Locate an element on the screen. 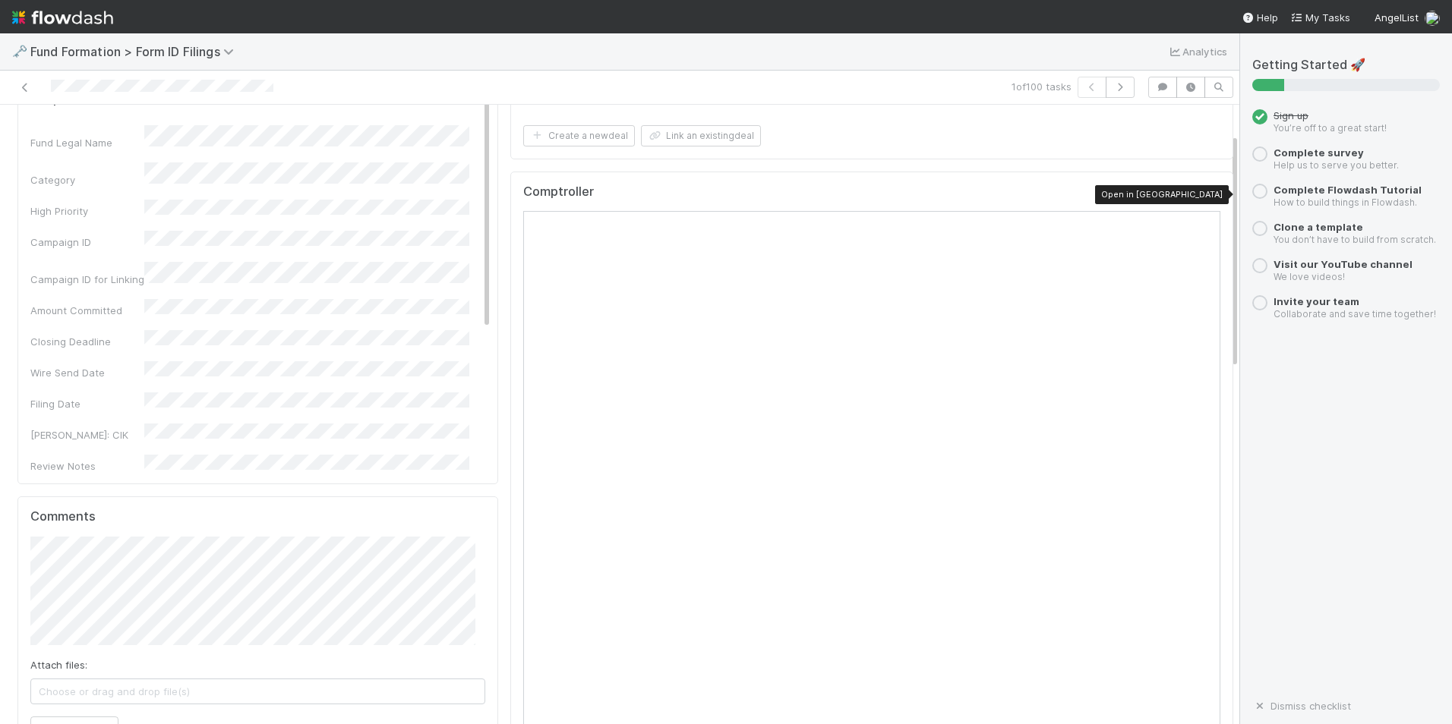  a: Complete Flowdash Tutorial is located at coordinates (1347, 190).